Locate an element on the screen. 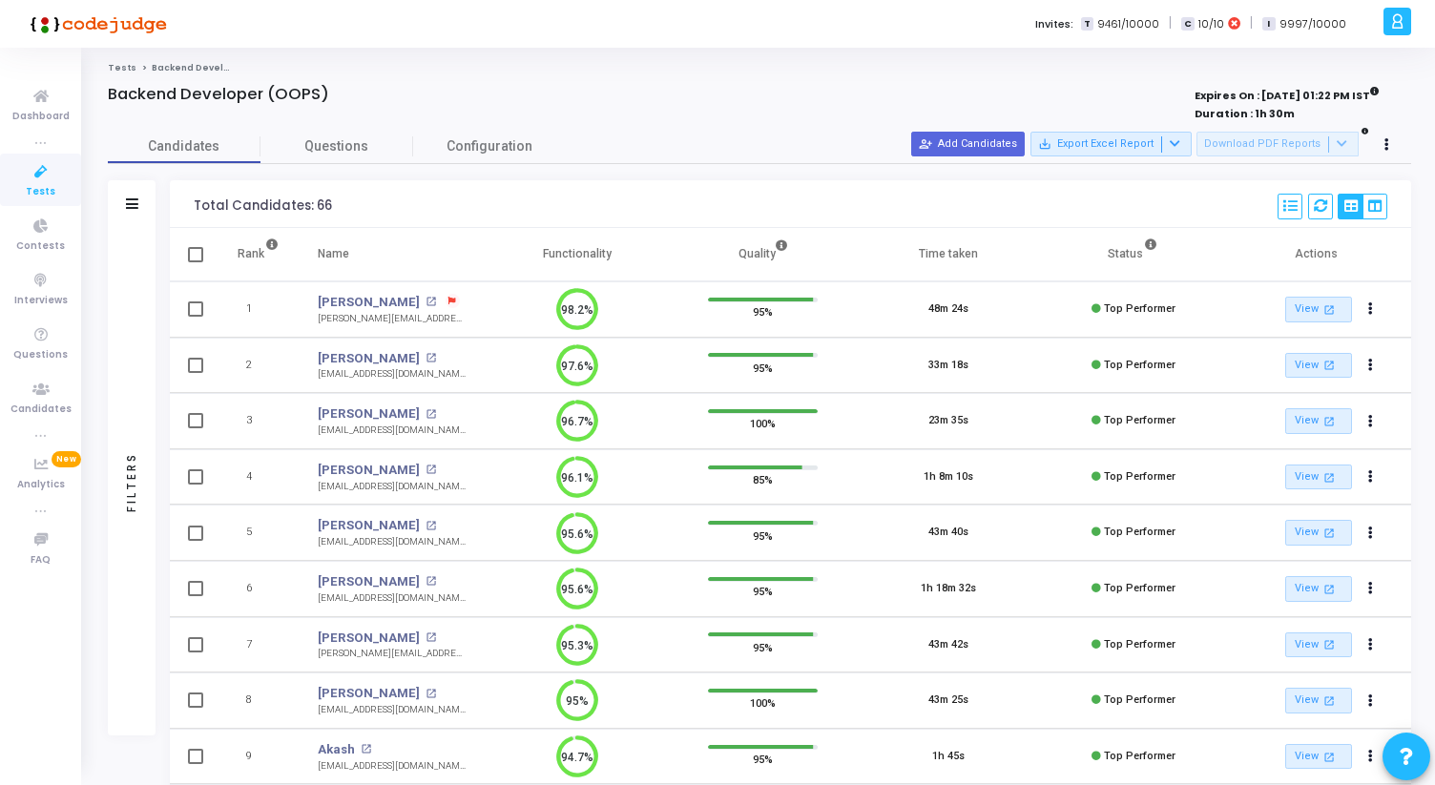  button: Export Excel Report is located at coordinates (1111, 144).